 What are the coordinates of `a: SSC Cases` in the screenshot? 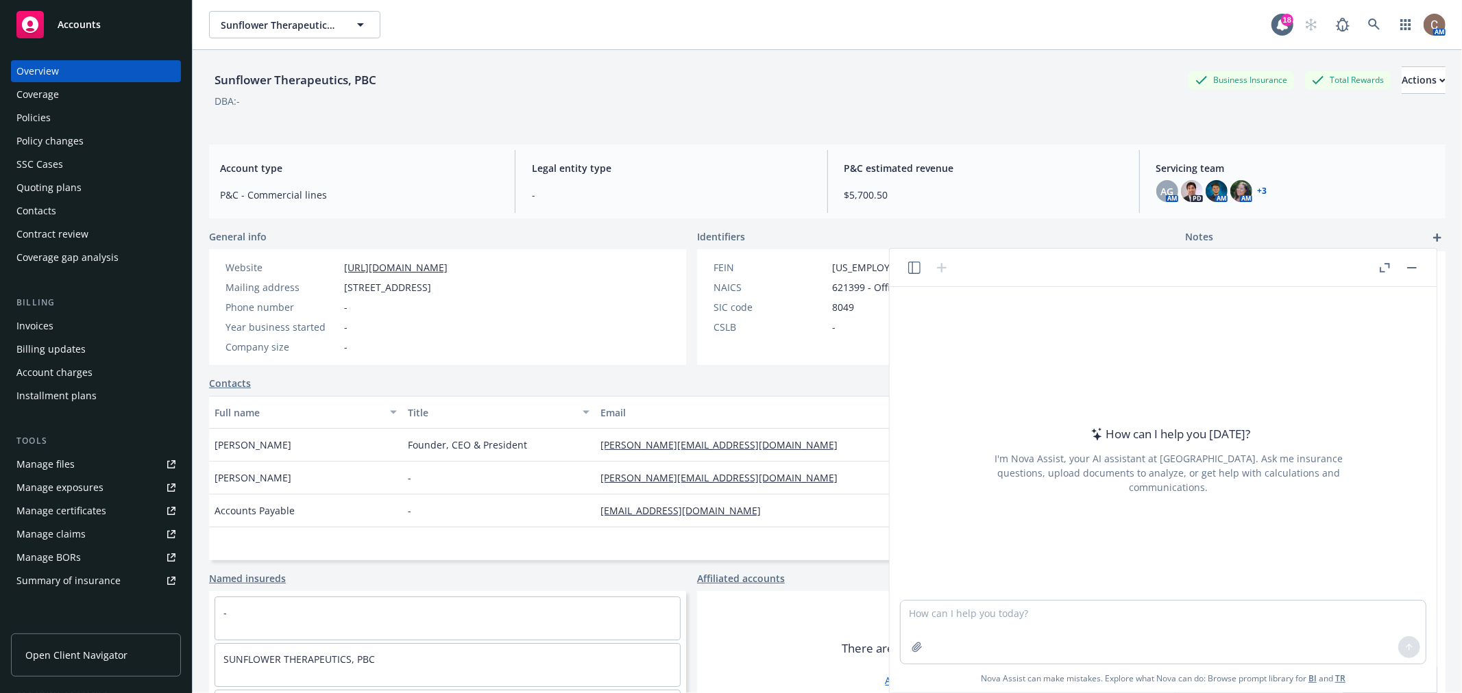 It's located at (96, 164).